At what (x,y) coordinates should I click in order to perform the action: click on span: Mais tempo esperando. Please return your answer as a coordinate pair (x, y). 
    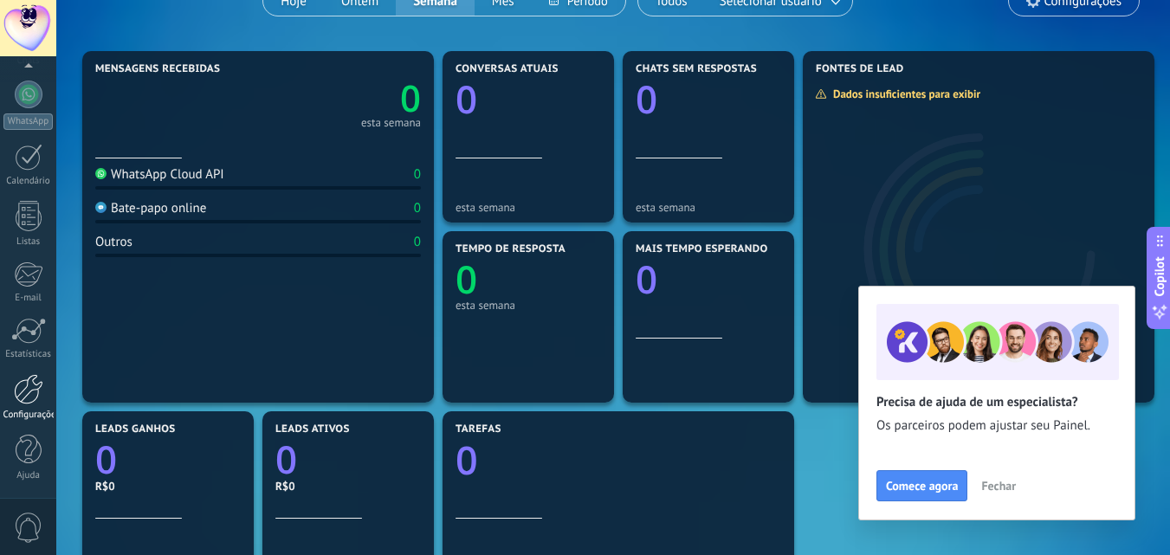
    Looking at the image, I should click on (701, 249).